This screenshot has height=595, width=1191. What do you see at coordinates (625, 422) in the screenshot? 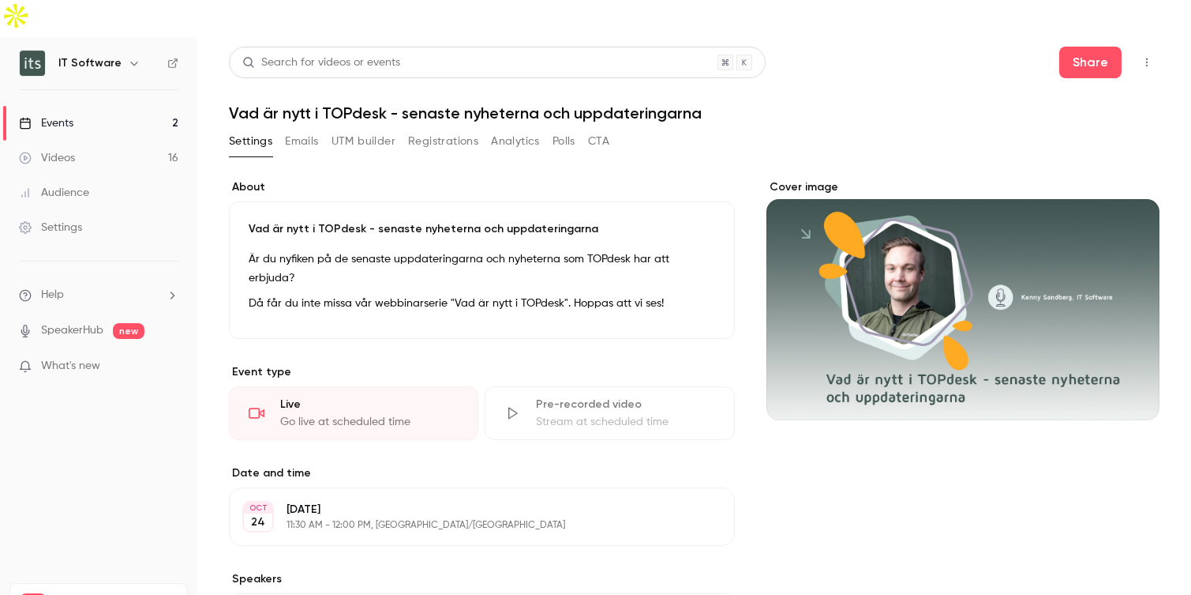
I see `div: Stream at scheduled time` at bounding box center [625, 422].